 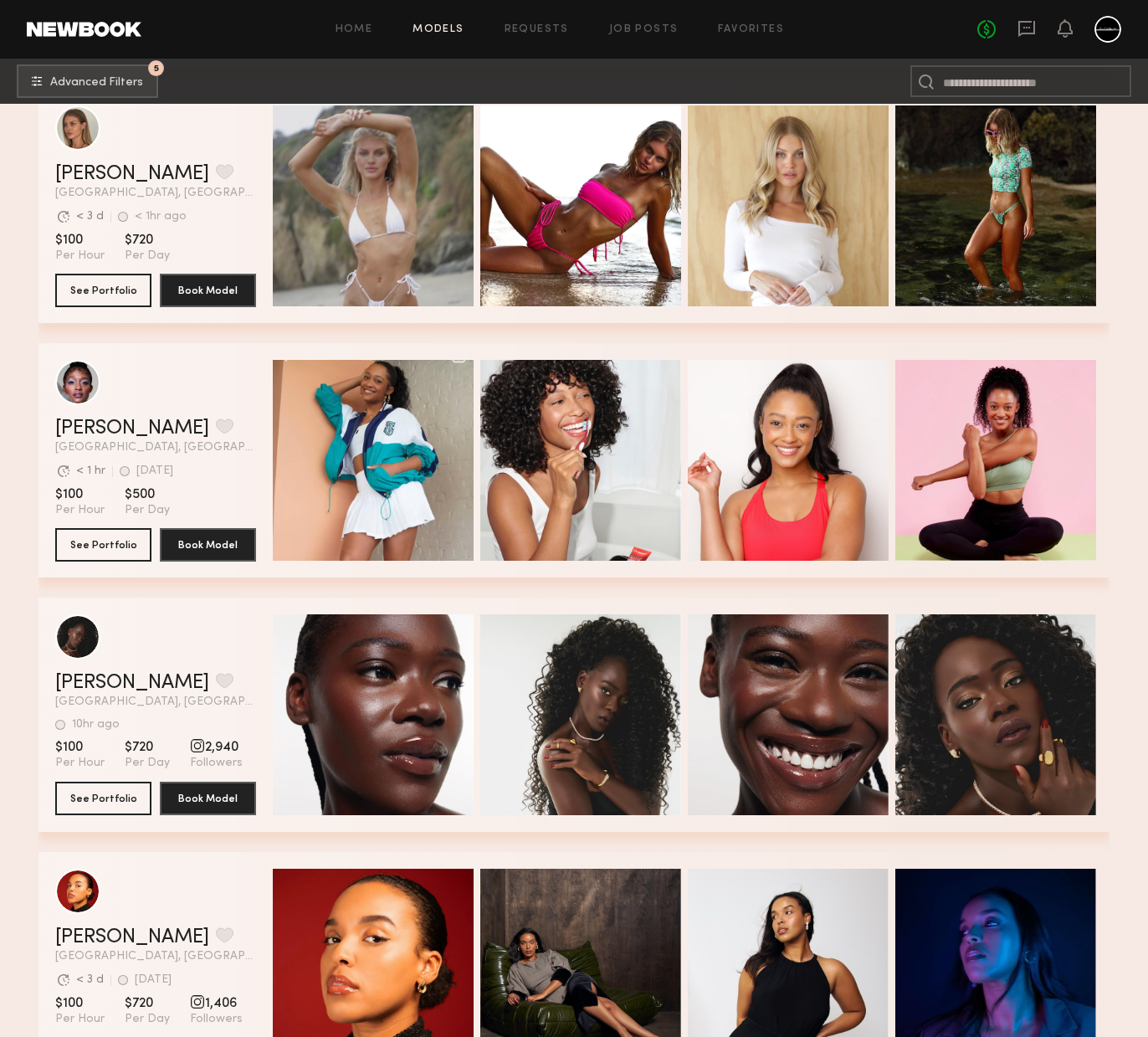 What do you see at coordinates (216, 1003) in the screenshot?
I see `span: 1,406` at bounding box center [216, 1003].